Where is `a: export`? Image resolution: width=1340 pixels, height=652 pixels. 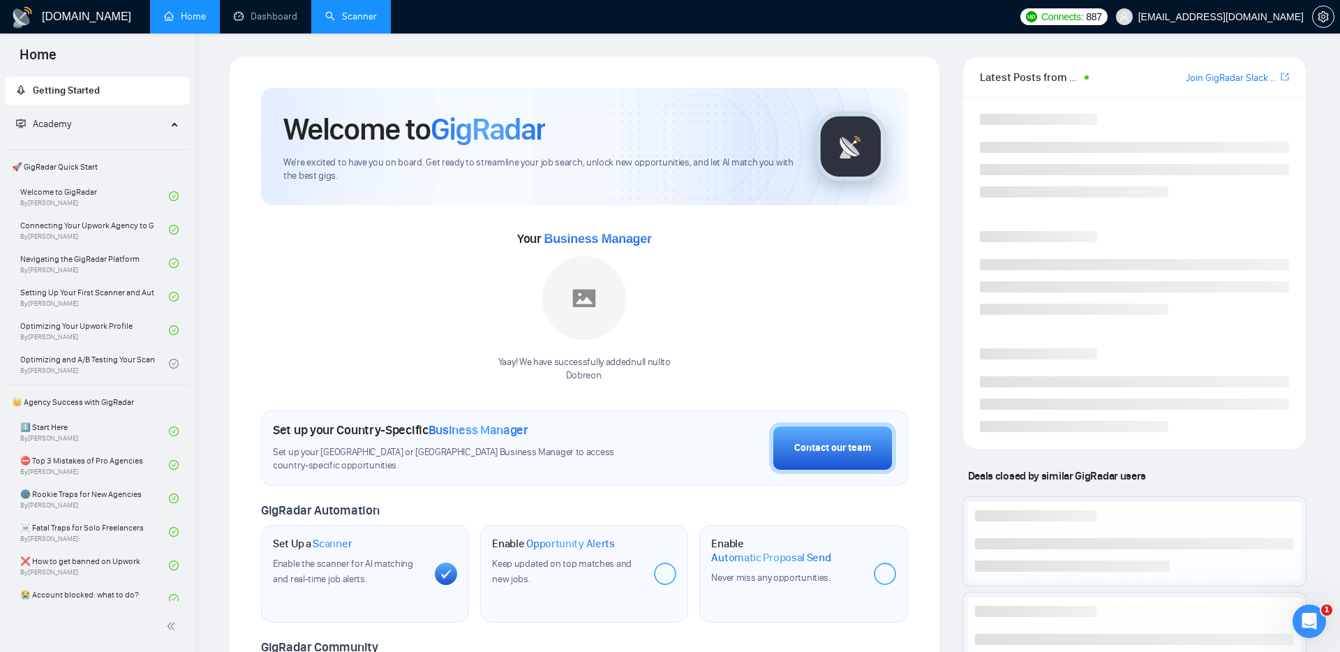 a: export is located at coordinates (1285, 77).